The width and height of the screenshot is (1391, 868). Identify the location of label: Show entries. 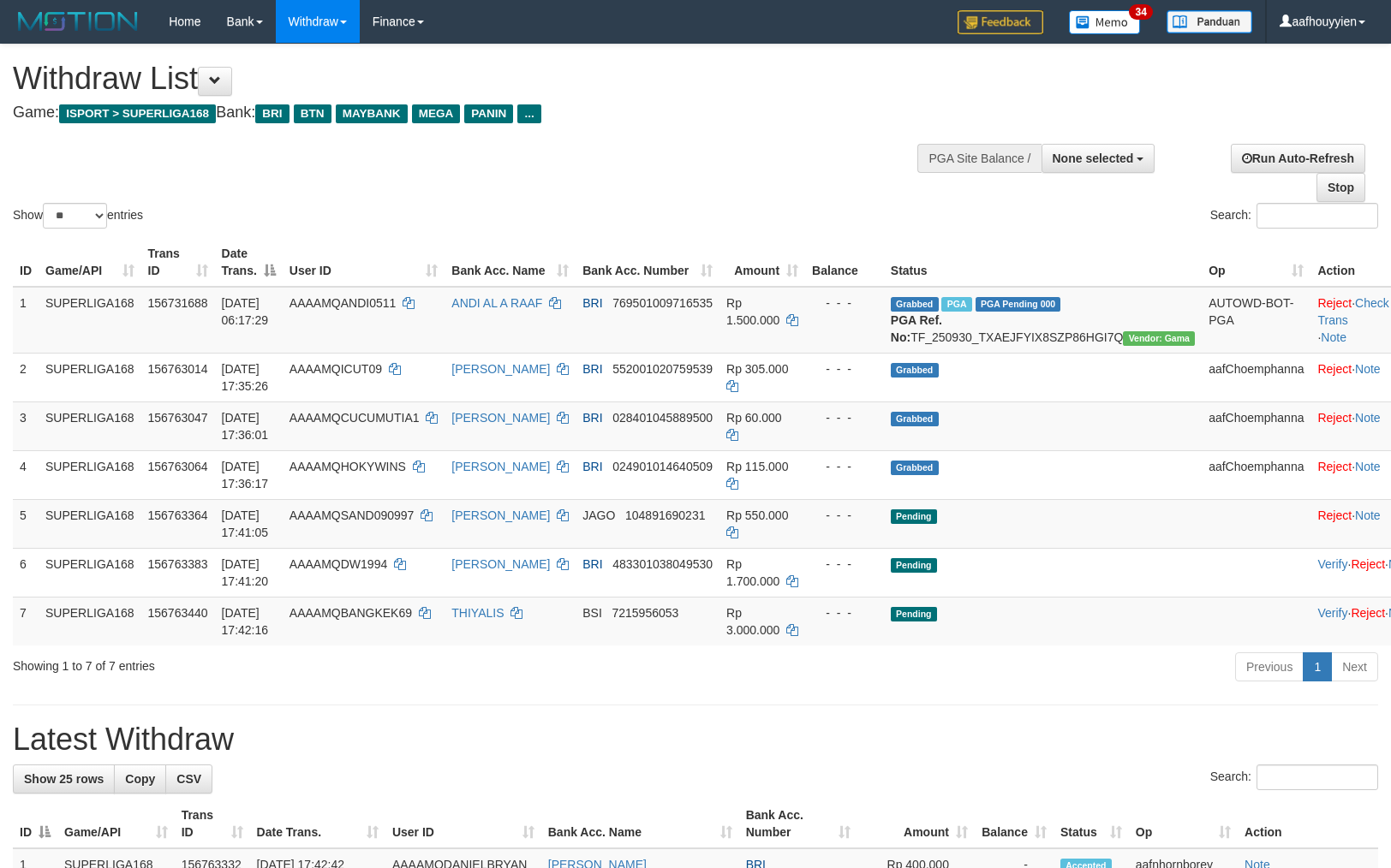
(78, 216).